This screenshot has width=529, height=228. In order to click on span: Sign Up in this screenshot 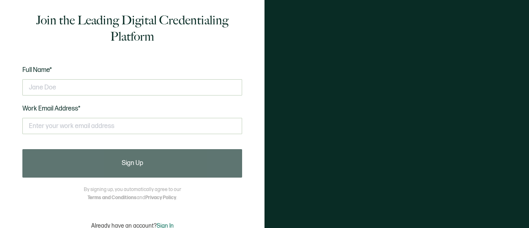, I will do `click(132, 163)`.